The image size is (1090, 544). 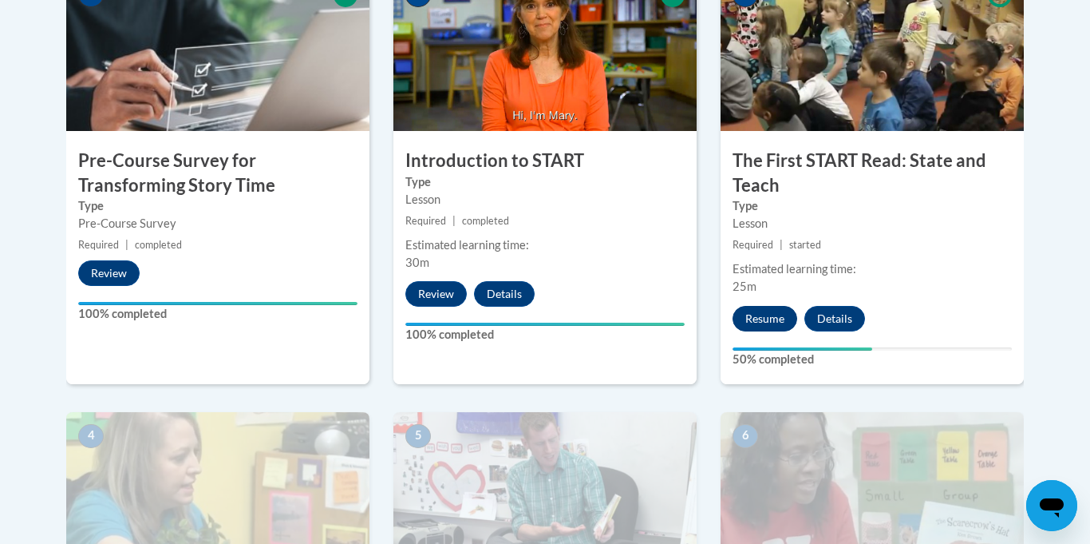 What do you see at coordinates (873, 173) in the screenshot?
I see `h3: The First START Read: State and Teach` at bounding box center [873, 173].